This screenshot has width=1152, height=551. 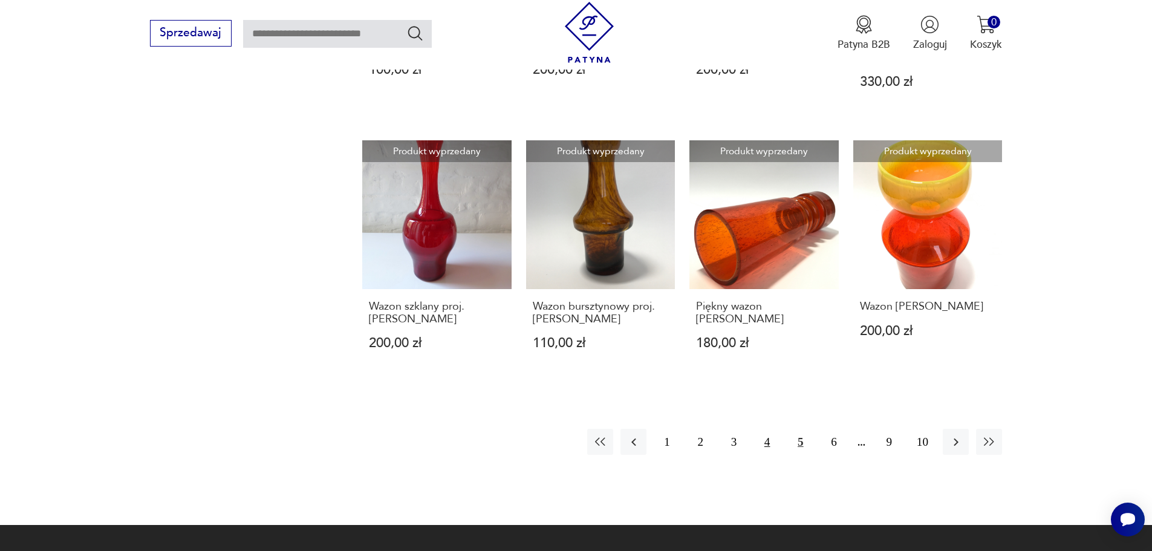 I want to click on button: 2, so click(x=700, y=441).